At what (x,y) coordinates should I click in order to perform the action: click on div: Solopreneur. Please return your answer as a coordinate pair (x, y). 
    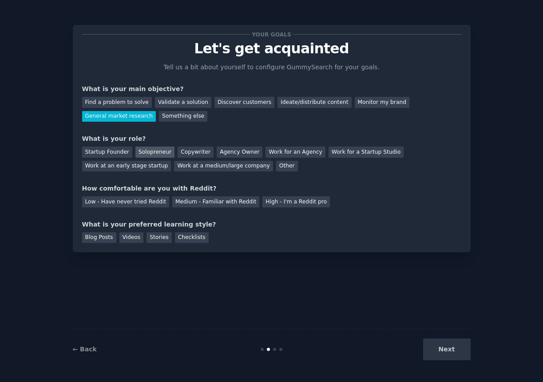
    Looking at the image, I should click on (155, 152).